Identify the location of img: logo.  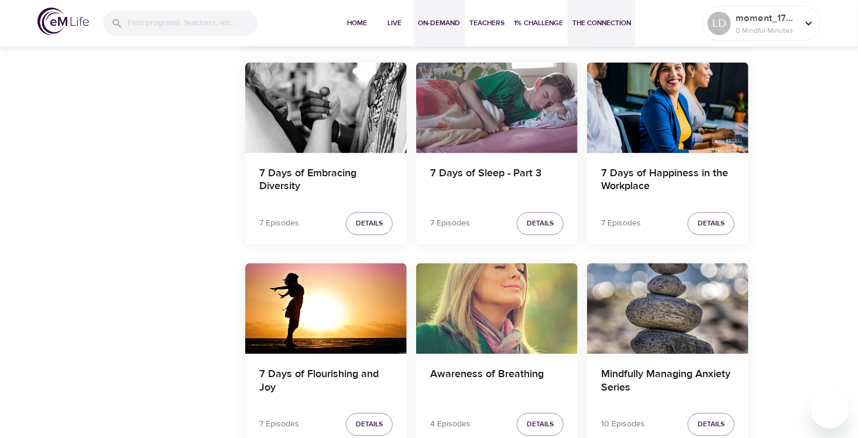
(63, 21).